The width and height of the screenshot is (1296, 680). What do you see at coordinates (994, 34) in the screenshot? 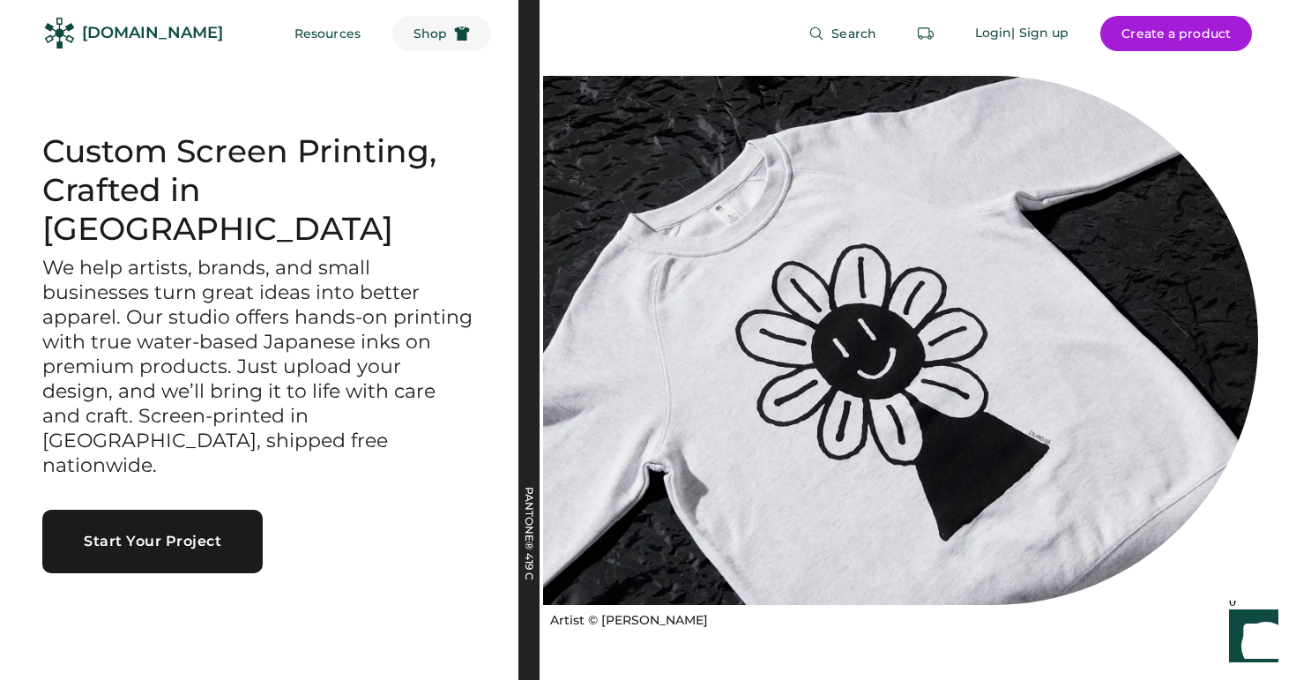
I see `div: Login` at bounding box center [994, 34].